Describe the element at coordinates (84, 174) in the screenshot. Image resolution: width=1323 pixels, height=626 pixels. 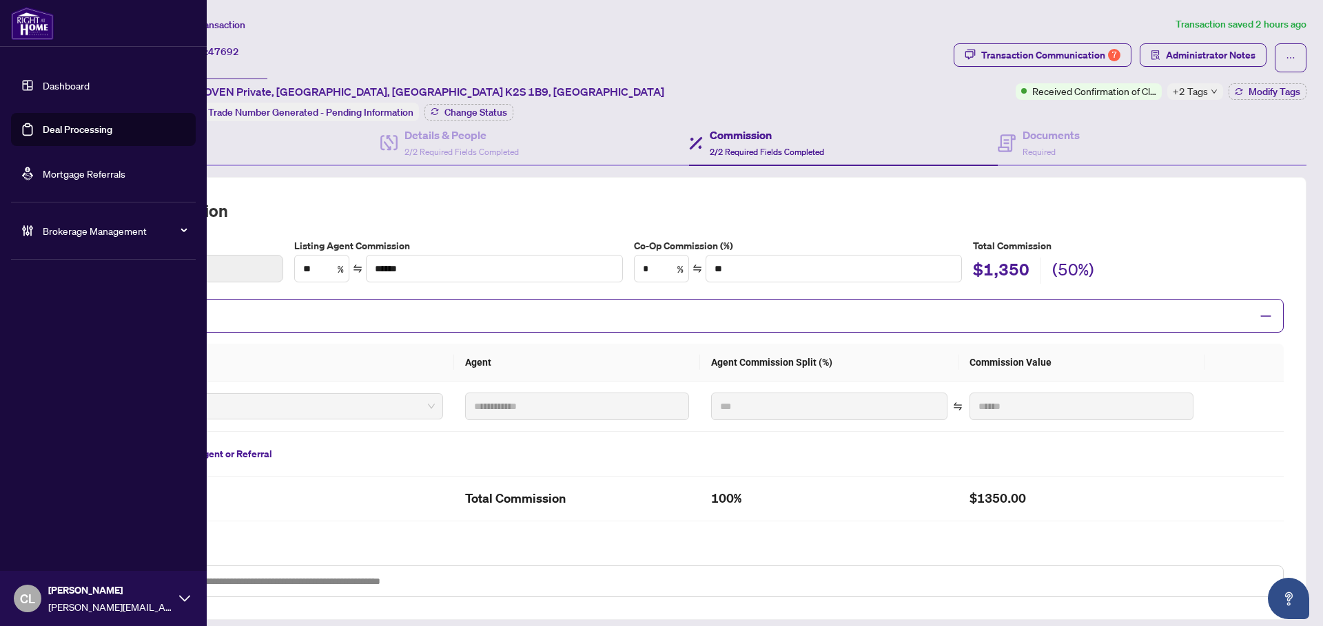
I see `a: Mortgage Referrals` at that location.